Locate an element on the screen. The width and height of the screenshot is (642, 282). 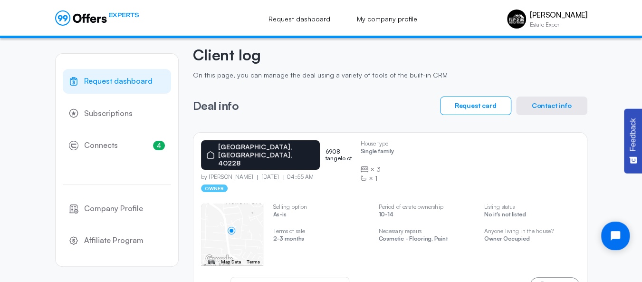
p: Cosmetic - Flooring, Paint is located at coordinates (426, 240).